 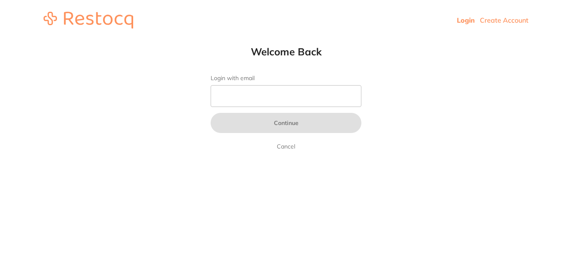 What do you see at coordinates (88, 20) in the screenshot?
I see `img: restocq_logo.svg` at bounding box center [88, 20].